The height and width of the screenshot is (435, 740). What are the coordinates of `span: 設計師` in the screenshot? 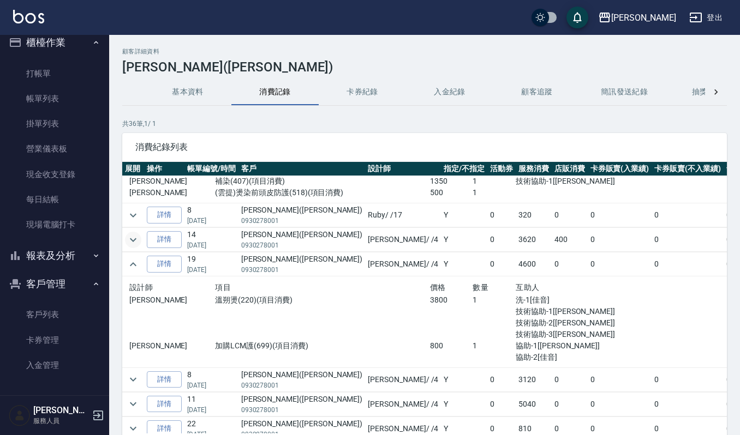 It's located at (141, 287).